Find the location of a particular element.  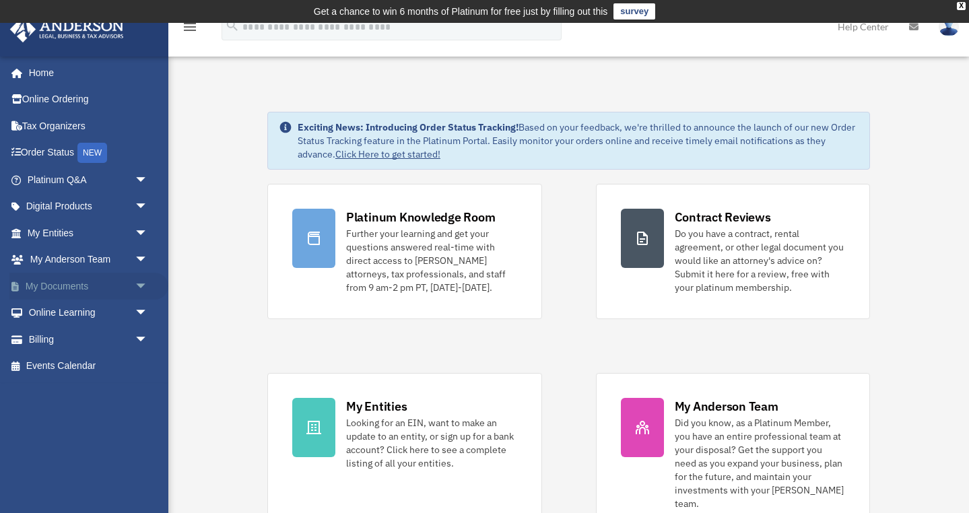

div: NEW is located at coordinates (92, 153).